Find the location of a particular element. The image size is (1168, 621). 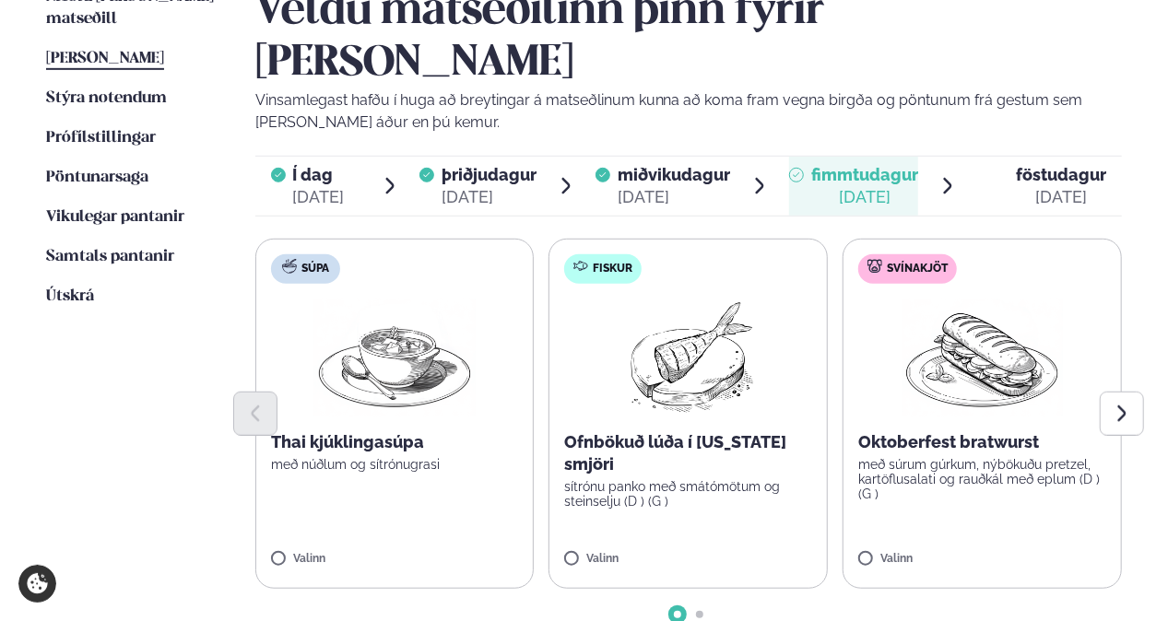

p: með núðlum og sítrónugrasi is located at coordinates (394, 465).